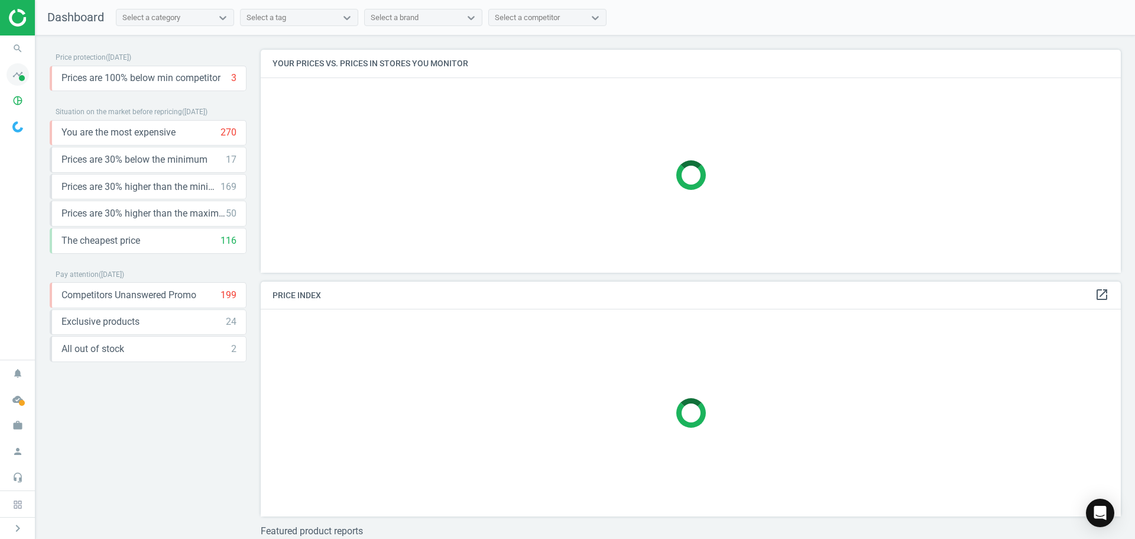  I want to click on span: Dashboard, so click(76, 17).